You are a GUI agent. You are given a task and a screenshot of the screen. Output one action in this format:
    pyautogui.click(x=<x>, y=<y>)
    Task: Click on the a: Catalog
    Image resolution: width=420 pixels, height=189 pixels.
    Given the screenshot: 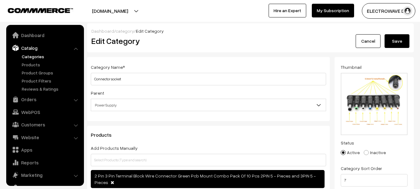 What is the action you would take?
    pyautogui.click(x=45, y=48)
    